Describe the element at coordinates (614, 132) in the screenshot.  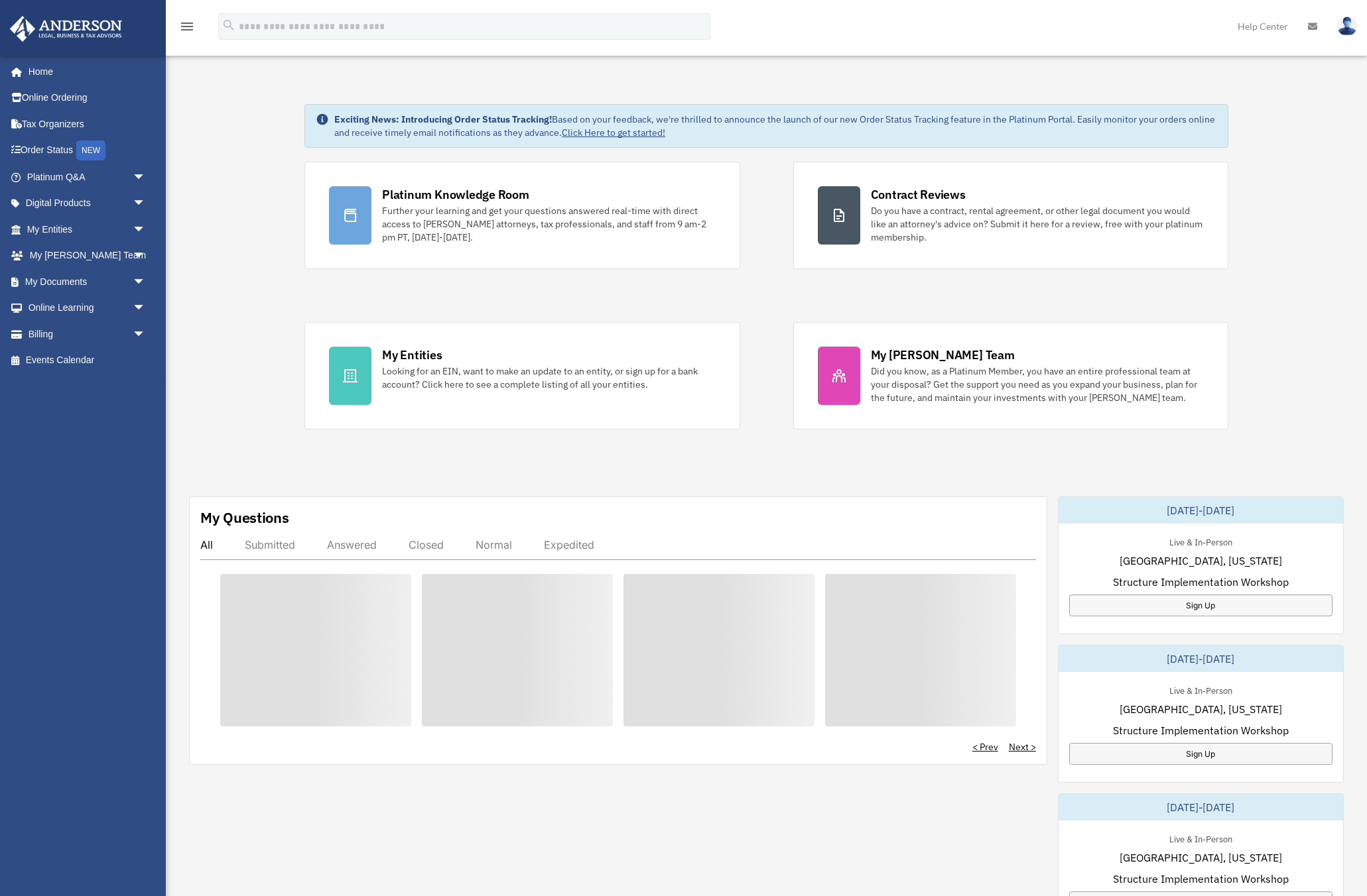
I see `a: Click Here to get started!` at that location.